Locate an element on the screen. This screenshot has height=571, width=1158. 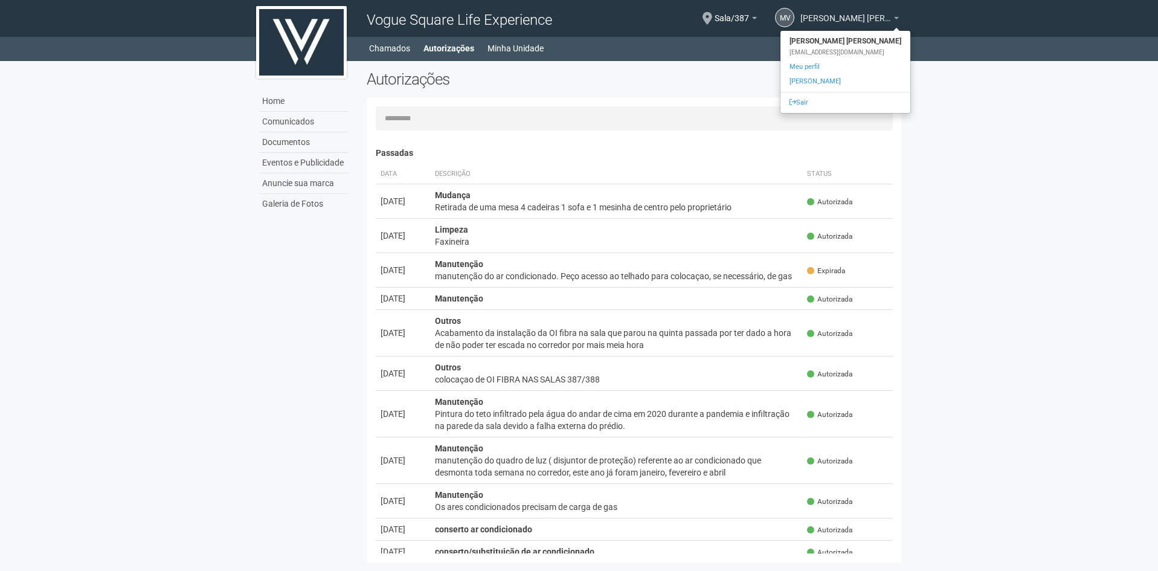
img: logo.jpg is located at coordinates (301, 42).